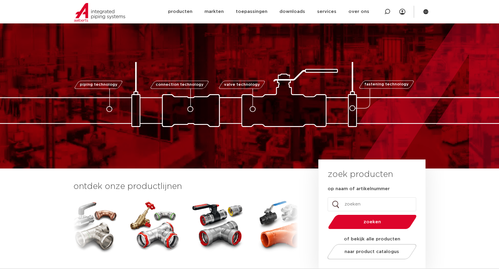 Image resolution: width=499 pixels, height=269 pixels. What do you see at coordinates (372, 222) in the screenshot?
I see `span: zoeken` at bounding box center [372, 222].